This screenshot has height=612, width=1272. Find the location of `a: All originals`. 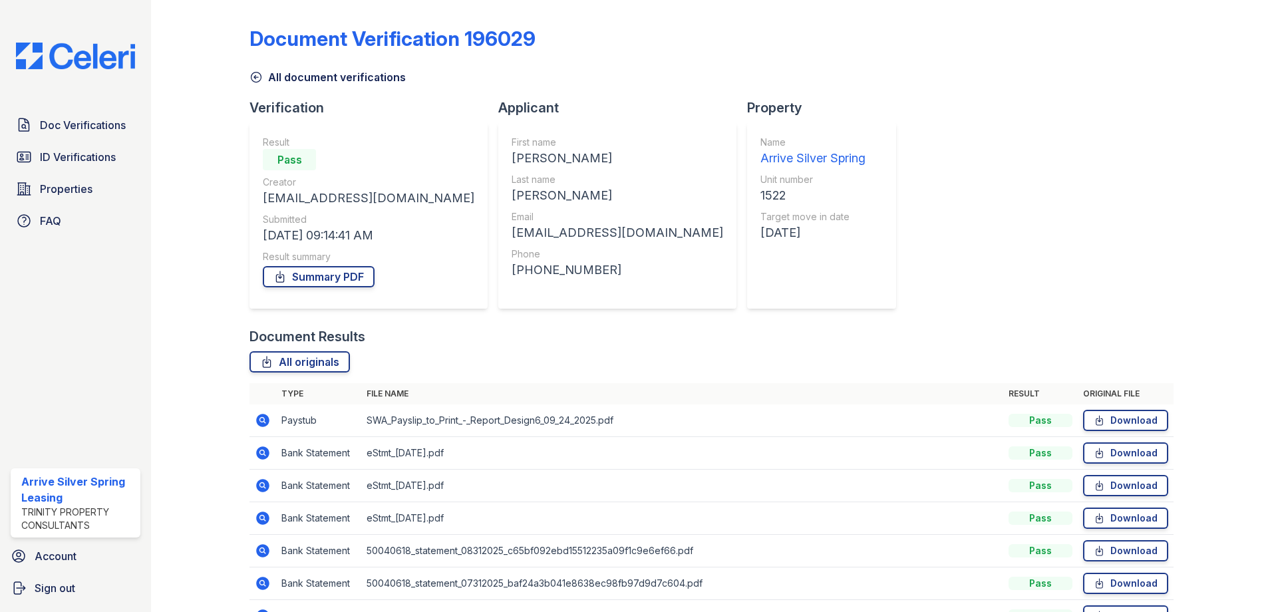

a: All originals is located at coordinates (299, 362).